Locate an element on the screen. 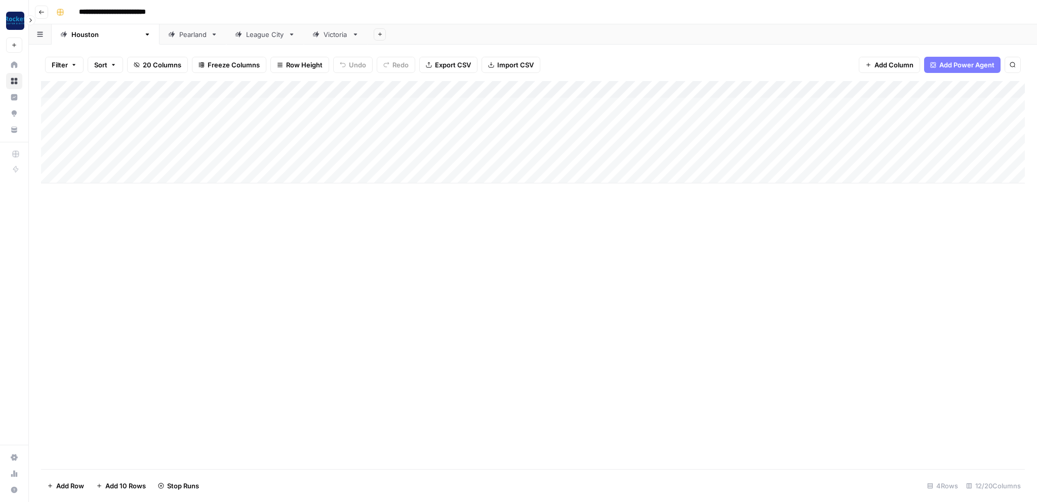  span: Freeze Columns is located at coordinates (234, 65).